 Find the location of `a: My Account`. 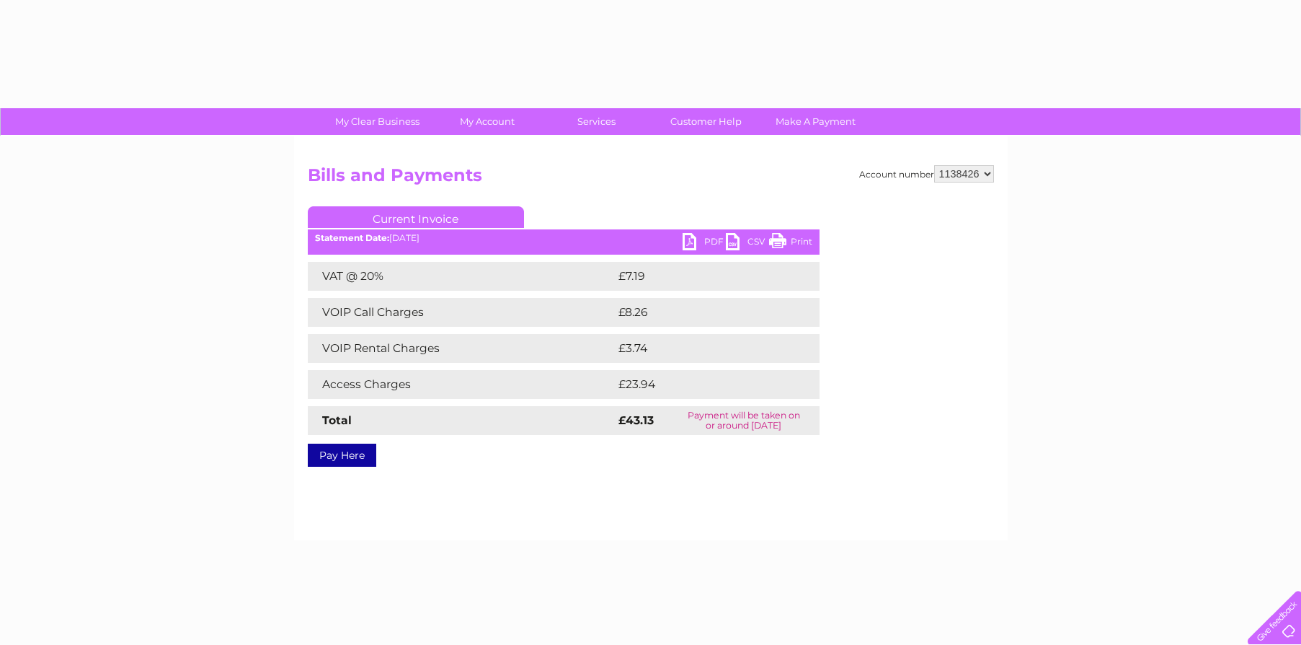

a: My Account is located at coordinates (487, 121).